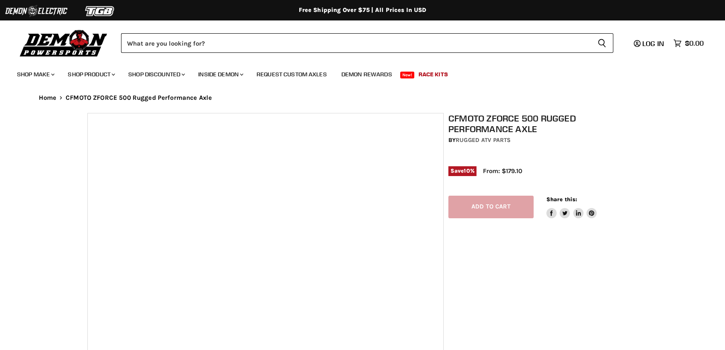 The image size is (725, 350). Describe the element at coordinates (100, 11) in the screenshot. I see `img: TGB Logo 2` at that location.